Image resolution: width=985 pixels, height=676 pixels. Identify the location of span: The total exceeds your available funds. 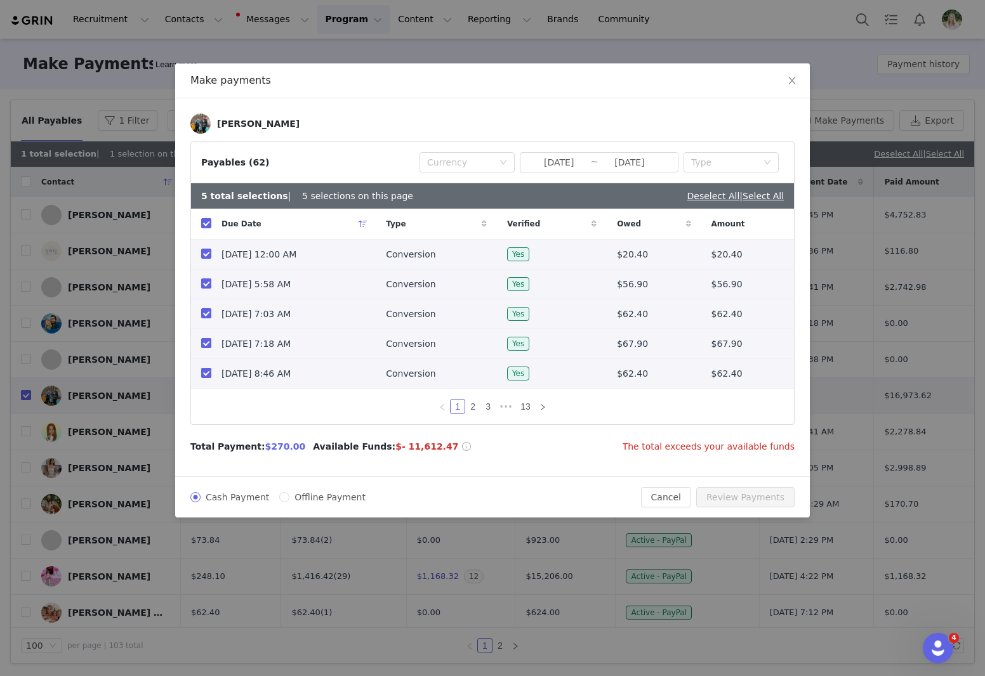
(708, 447).